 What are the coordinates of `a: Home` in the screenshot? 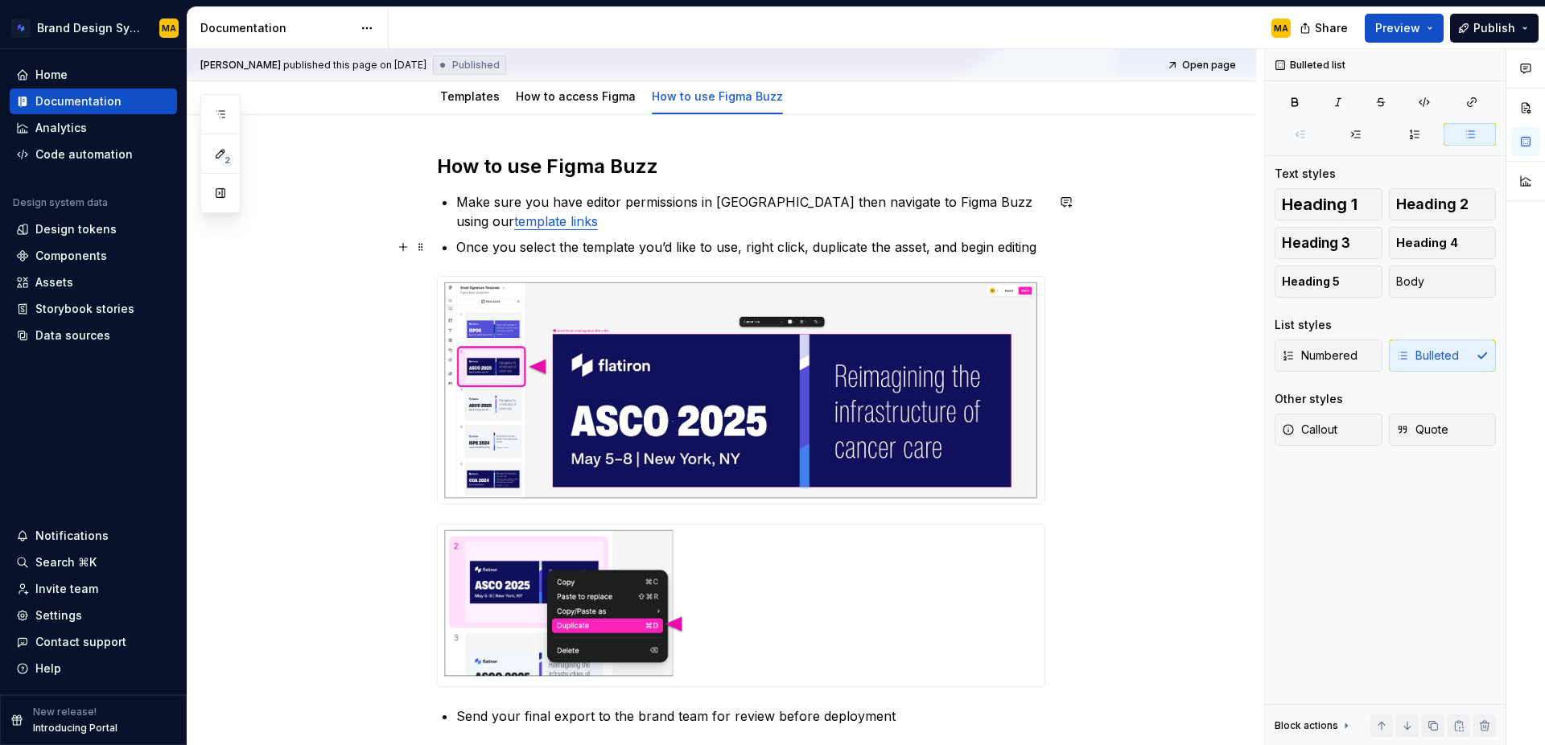 It's located at (93, 75).